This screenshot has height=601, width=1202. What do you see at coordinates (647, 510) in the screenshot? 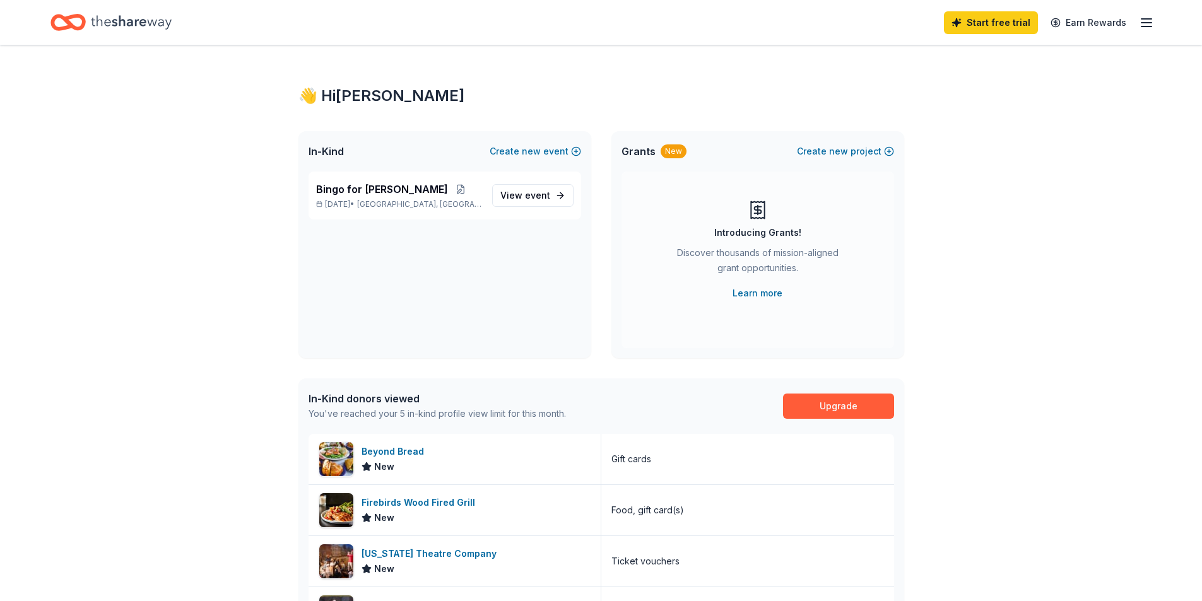
I see `div: Food, gift card(s)` at bounding box center [647, 510].